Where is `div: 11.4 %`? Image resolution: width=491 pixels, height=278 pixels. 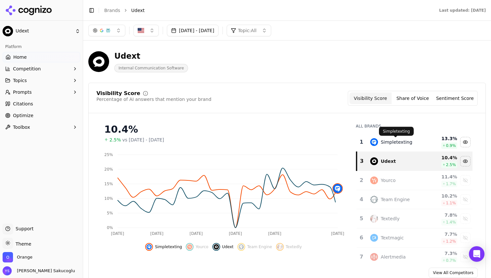 div: 11.4 % is located at coordinates (442, 177).